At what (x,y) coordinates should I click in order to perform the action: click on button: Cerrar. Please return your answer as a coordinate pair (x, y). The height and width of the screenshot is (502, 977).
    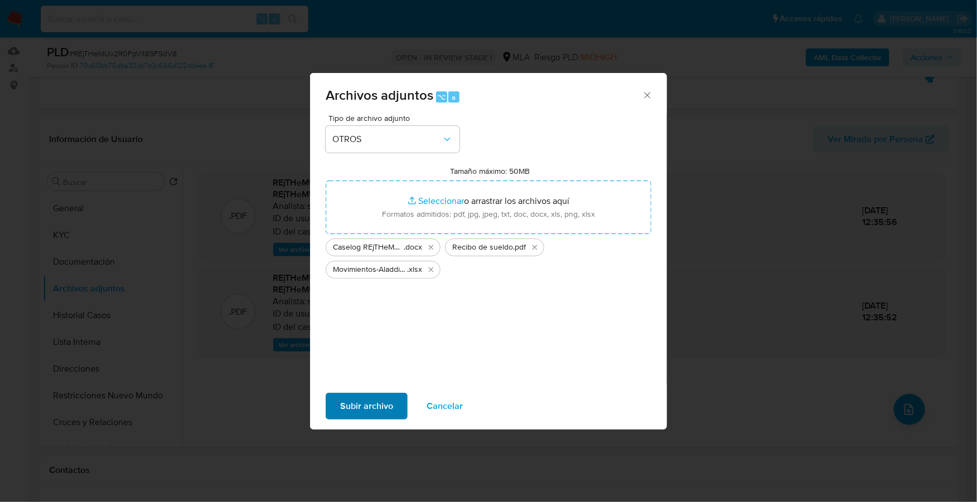
    Looking at the image, I should click on (647, 95).